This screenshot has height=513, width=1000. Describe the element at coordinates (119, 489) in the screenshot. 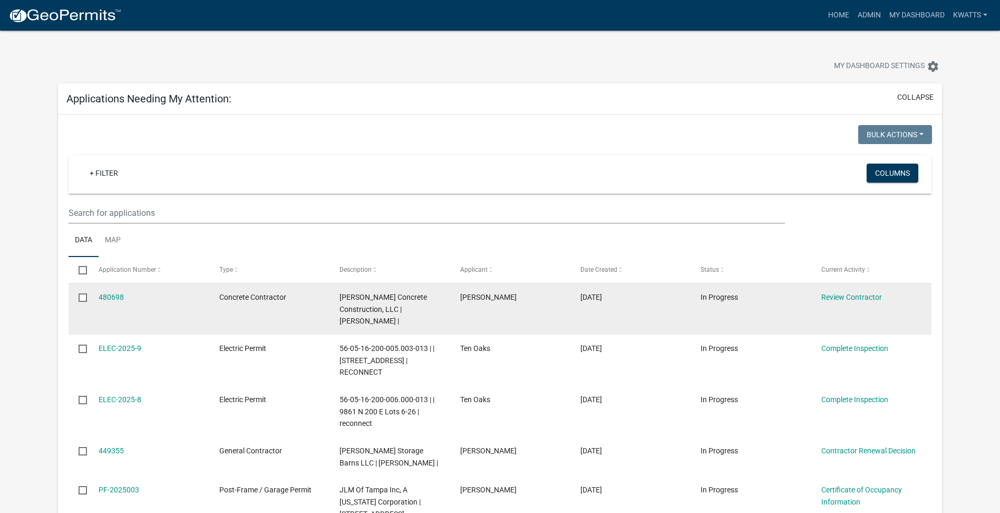

I see `a: PF-2025003` at that location.